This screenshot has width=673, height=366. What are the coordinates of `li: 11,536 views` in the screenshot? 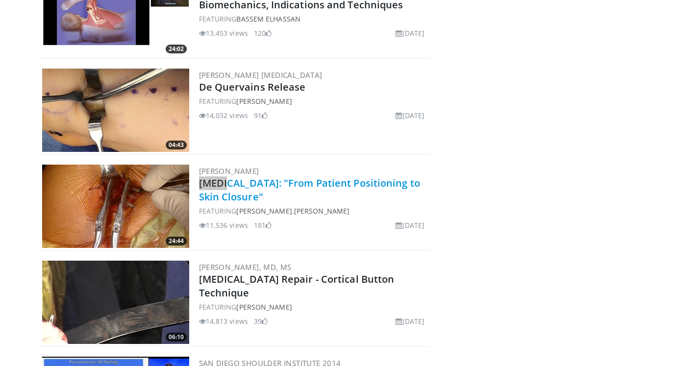 It's located at (224, 225).